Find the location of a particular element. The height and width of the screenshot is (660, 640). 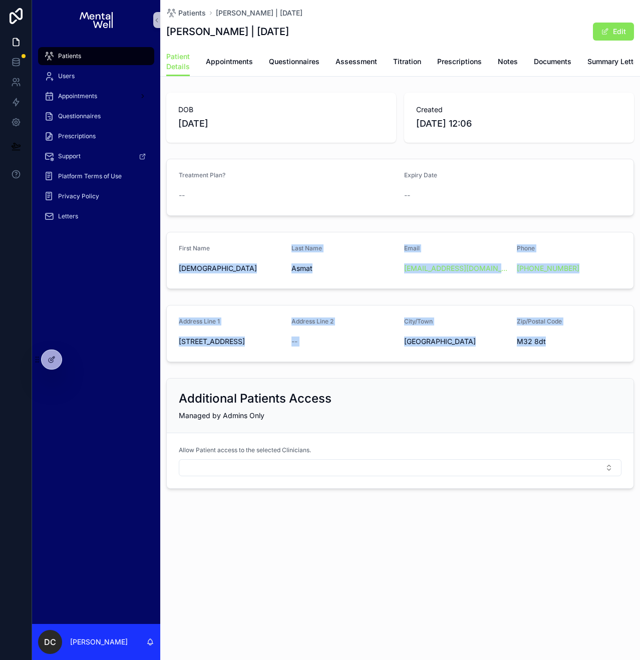

span: Titration is located at coordinates (407, 62).